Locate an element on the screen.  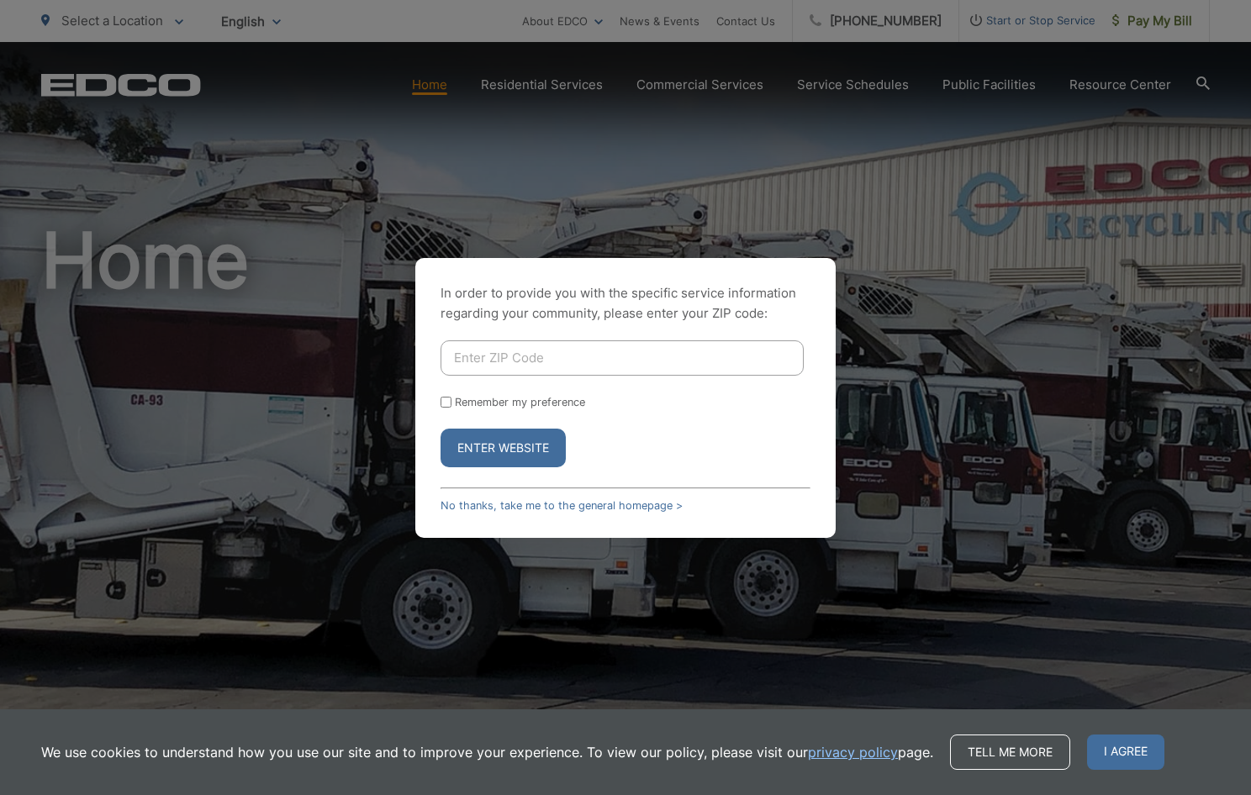
p: In order to provide you with the specific service information regarding your community, please en... is located at coordinates (626, 304).